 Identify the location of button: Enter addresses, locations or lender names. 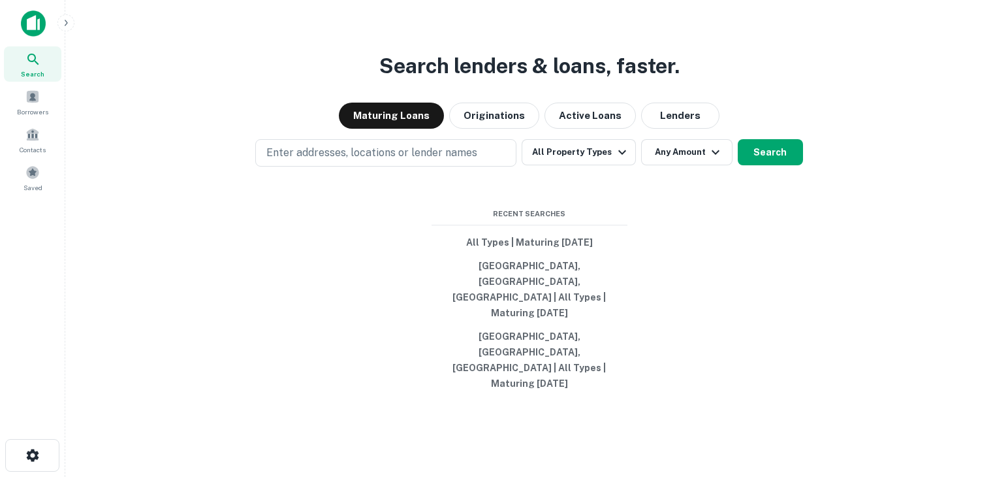
(386, 153).